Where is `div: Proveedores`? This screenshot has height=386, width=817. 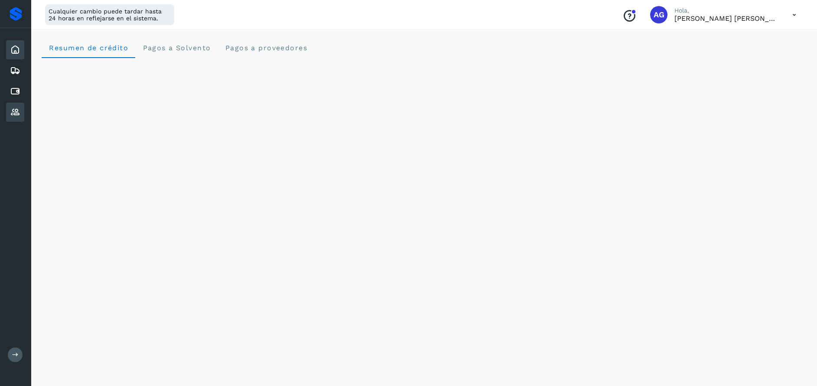
div: Proveedores is located at coordinates (15, 112).